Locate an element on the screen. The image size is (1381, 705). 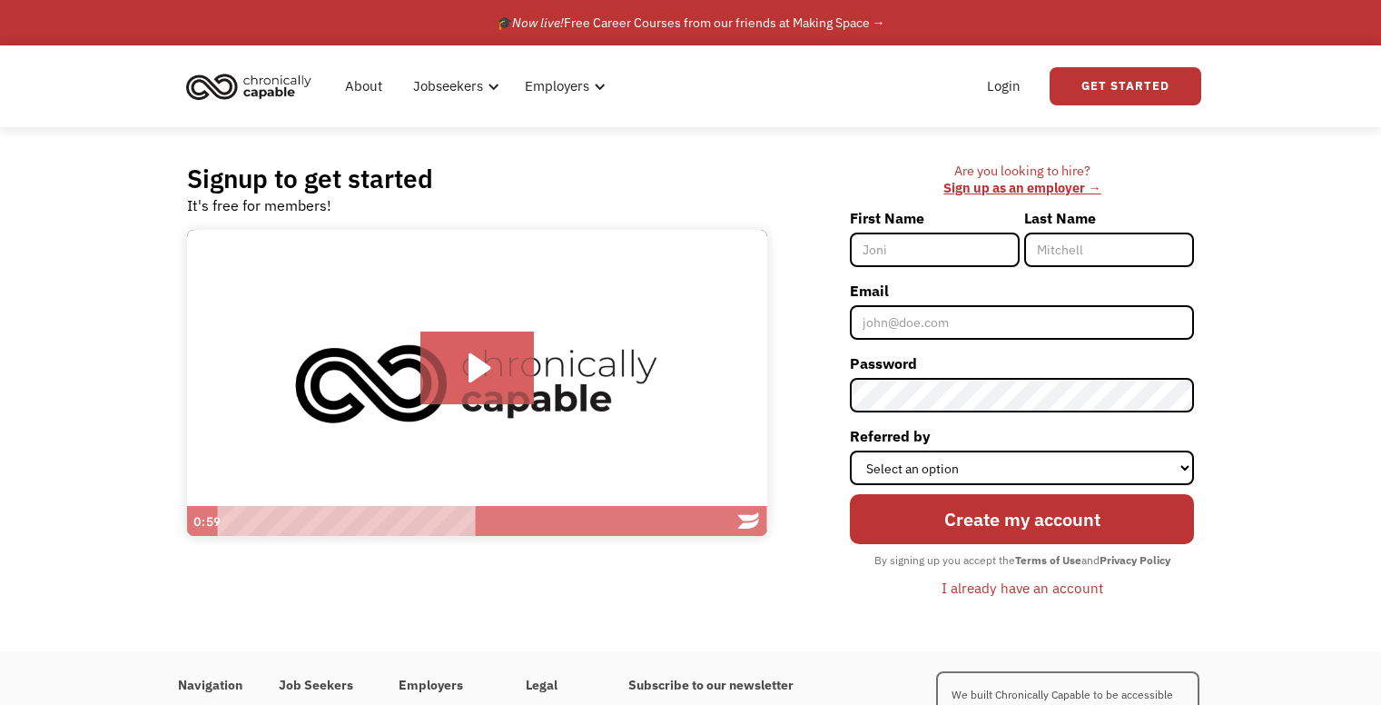
input: Create my account is located at coordinates (1022, 518).